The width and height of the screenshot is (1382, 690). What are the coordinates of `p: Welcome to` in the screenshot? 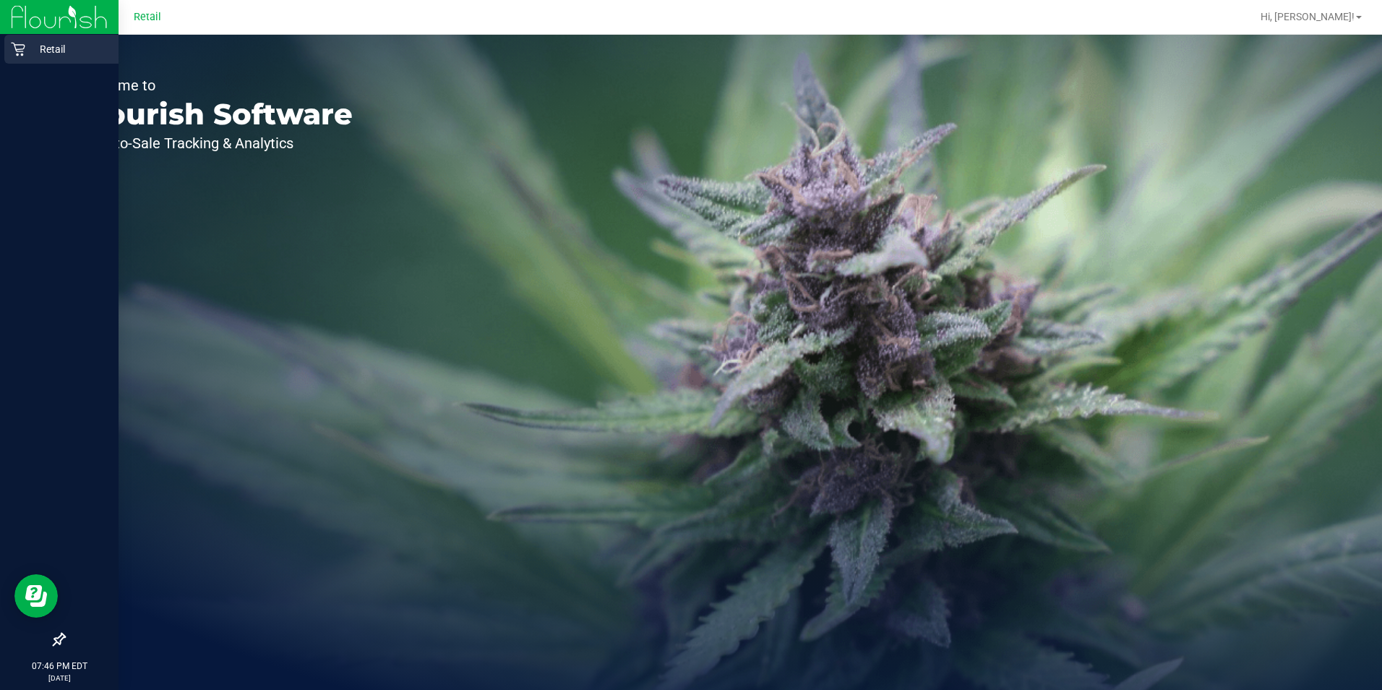 It's located at (215, 85).